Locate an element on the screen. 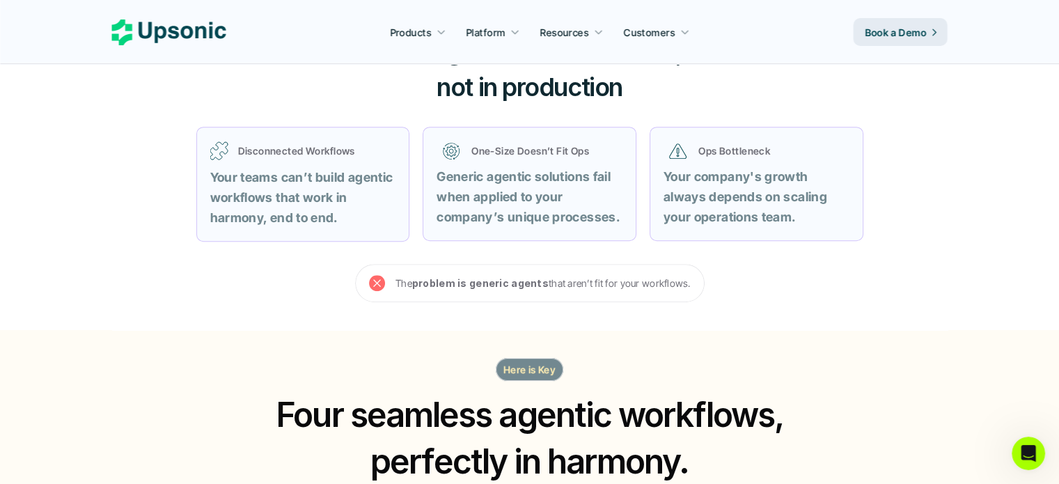 Image resolution: width=1059 pixels, height=484 pixels. strong: Your teams can’t build agentic workflows that work in harmony, end to end. is located at coordinates (303, 197).